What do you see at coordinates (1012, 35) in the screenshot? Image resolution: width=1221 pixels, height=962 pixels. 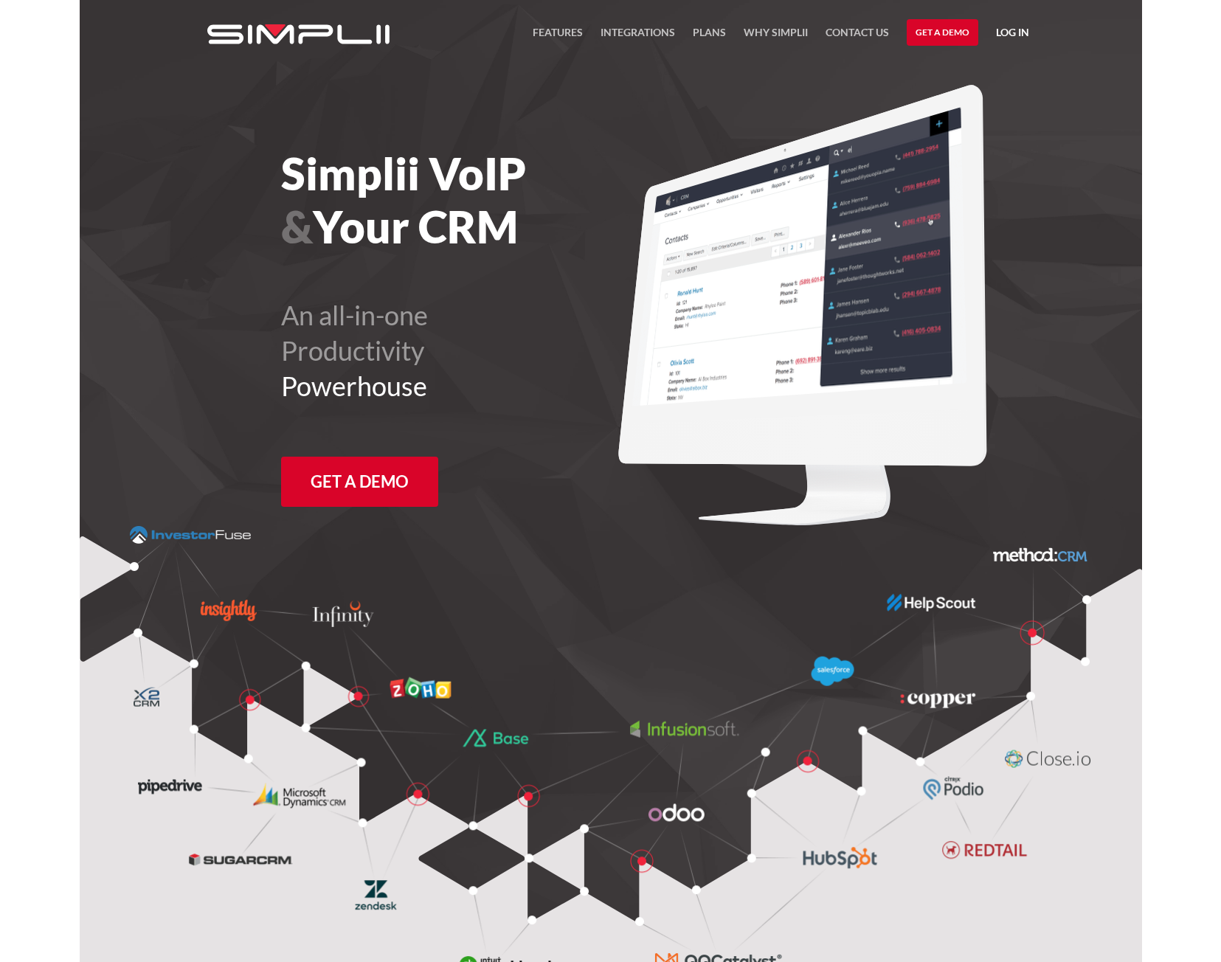 I see `a: Log in` at bounding box center [1012, 35].